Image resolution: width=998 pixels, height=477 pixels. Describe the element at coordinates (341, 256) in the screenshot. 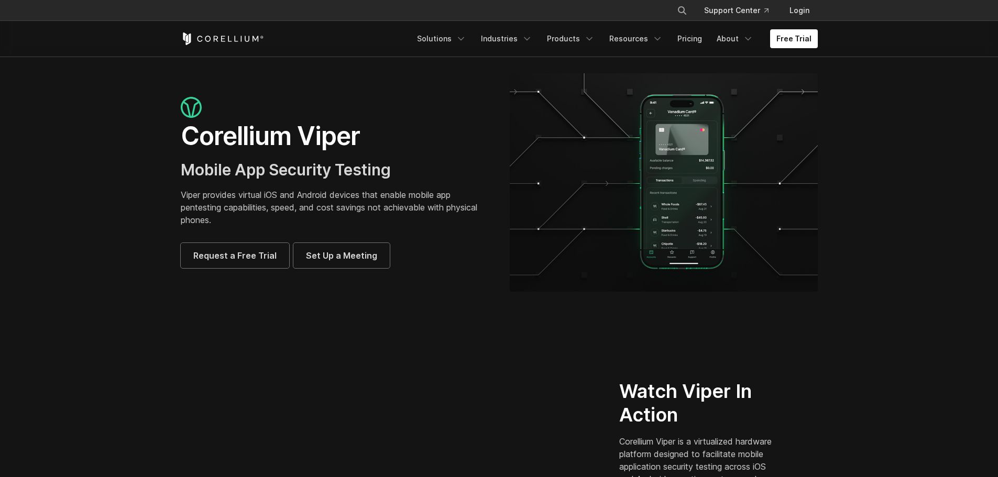

I see `a: Set Up a Meeting` at that location.